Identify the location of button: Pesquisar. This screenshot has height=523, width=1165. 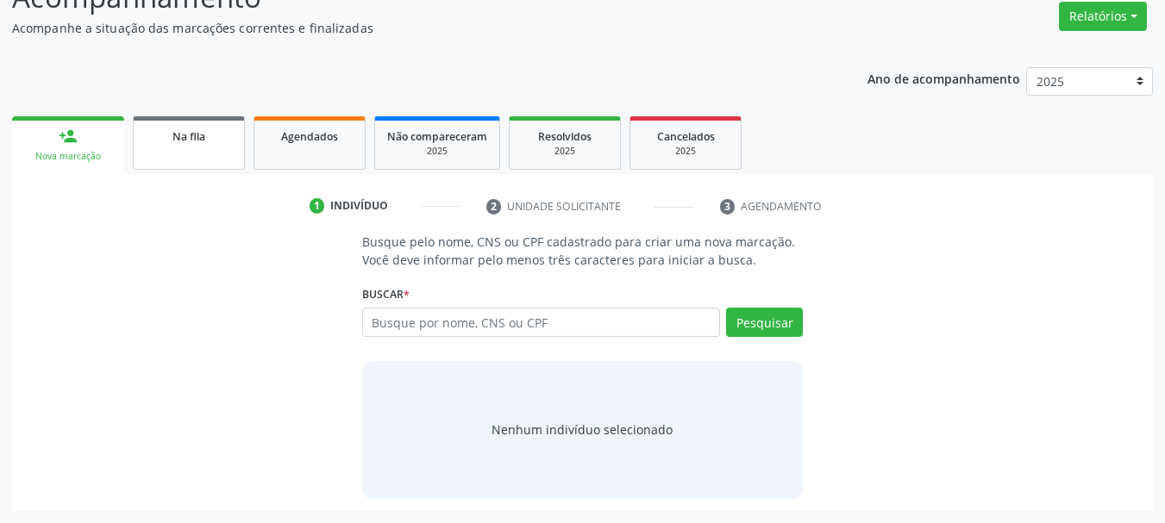
(764, 322).